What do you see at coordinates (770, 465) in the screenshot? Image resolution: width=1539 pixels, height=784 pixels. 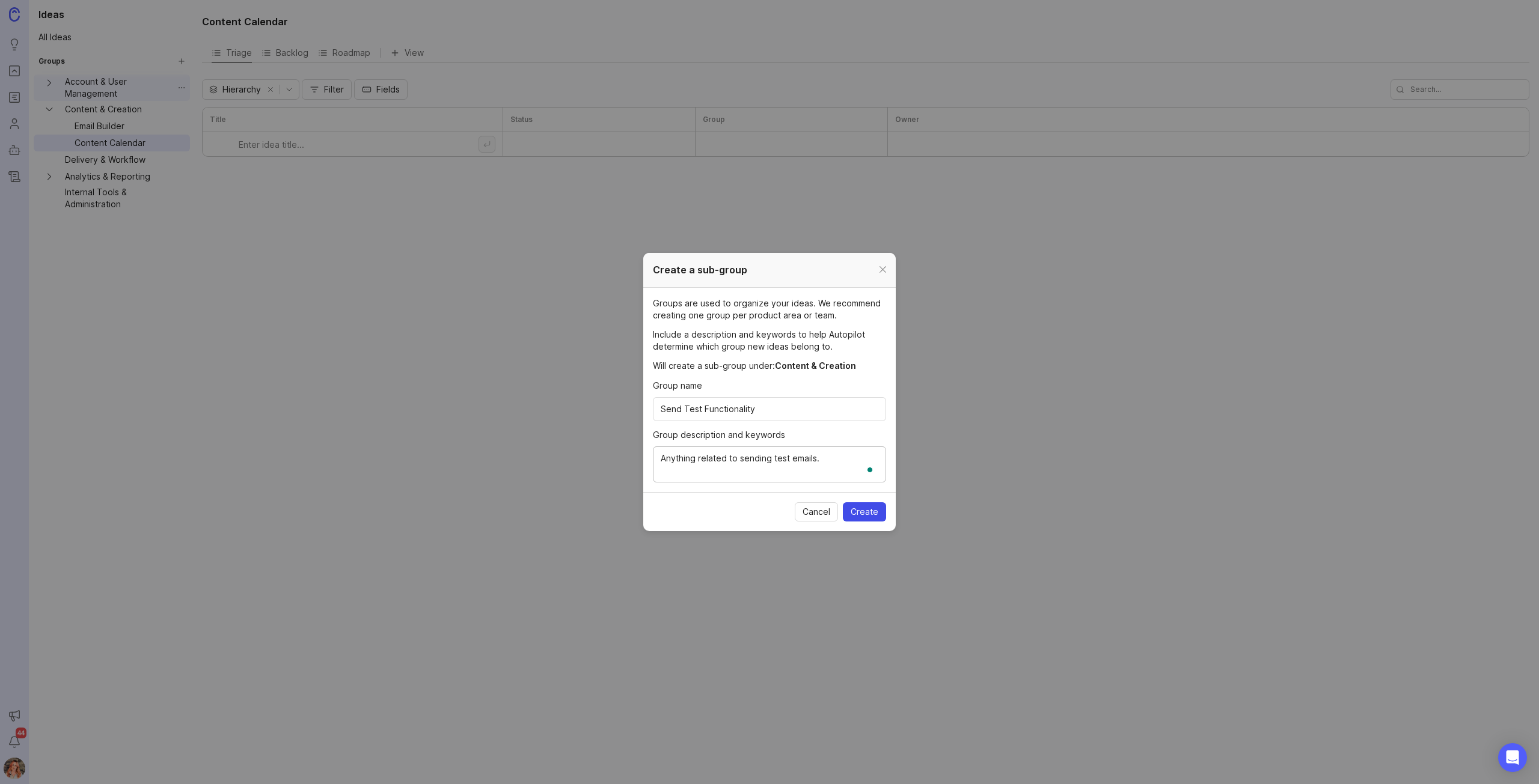 I see `textarea: To enrich screen reader interactions, please activate Accessibility in Grammarly extension settings` at bounding box center [770, 465].